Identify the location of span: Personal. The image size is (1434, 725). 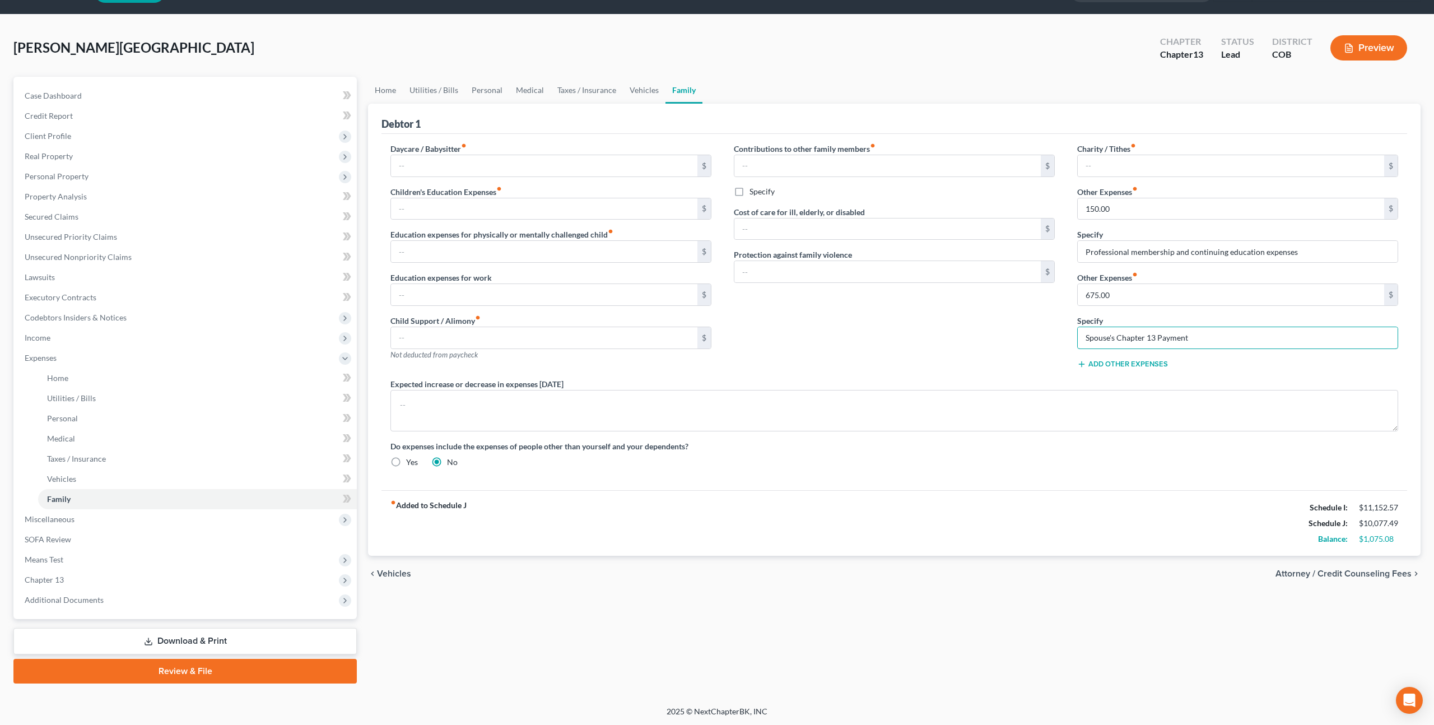
(62, 418).